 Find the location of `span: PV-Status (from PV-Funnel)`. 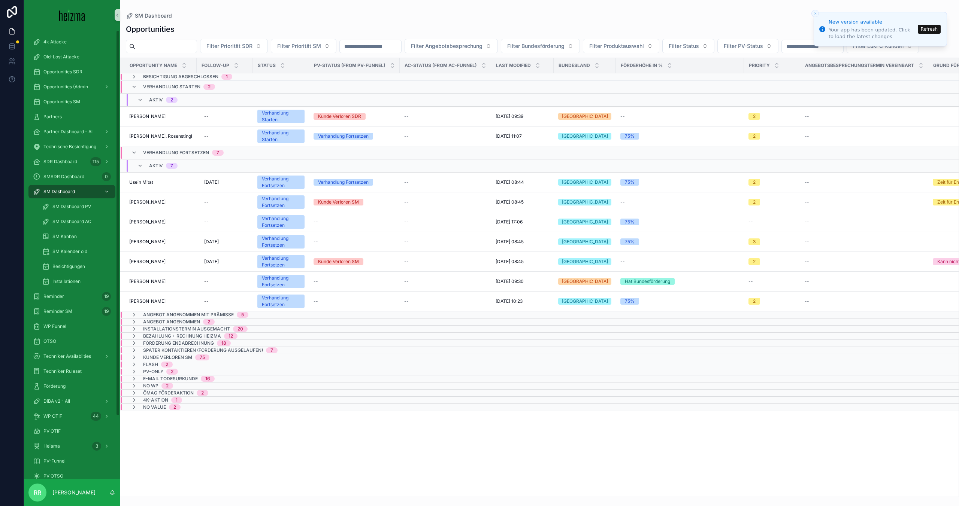

span: PV-Status (from PV-Funnel) is located at coordinates (349, 66).